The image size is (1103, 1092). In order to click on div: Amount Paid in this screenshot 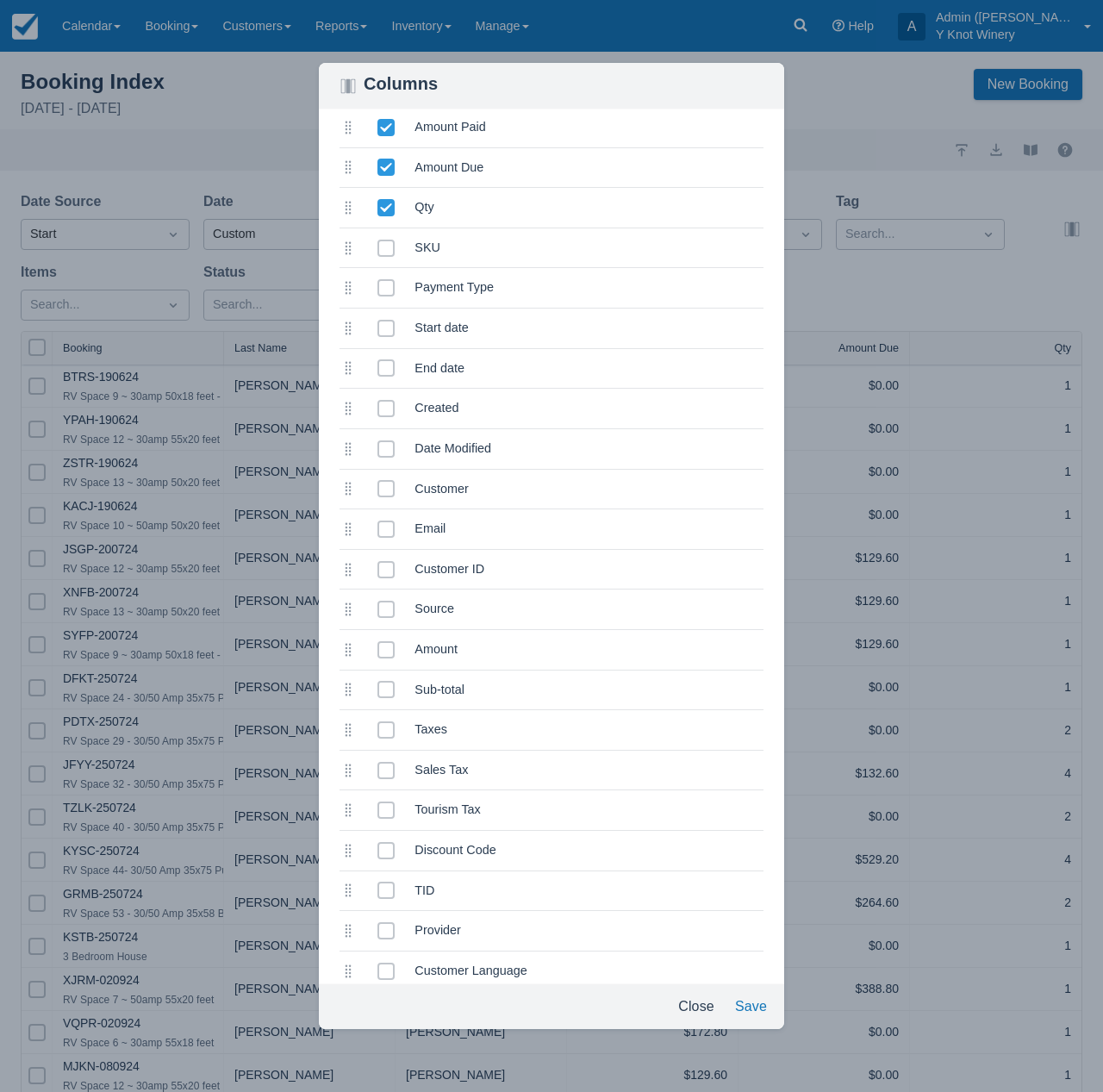, I will do `click(589, 127)`.